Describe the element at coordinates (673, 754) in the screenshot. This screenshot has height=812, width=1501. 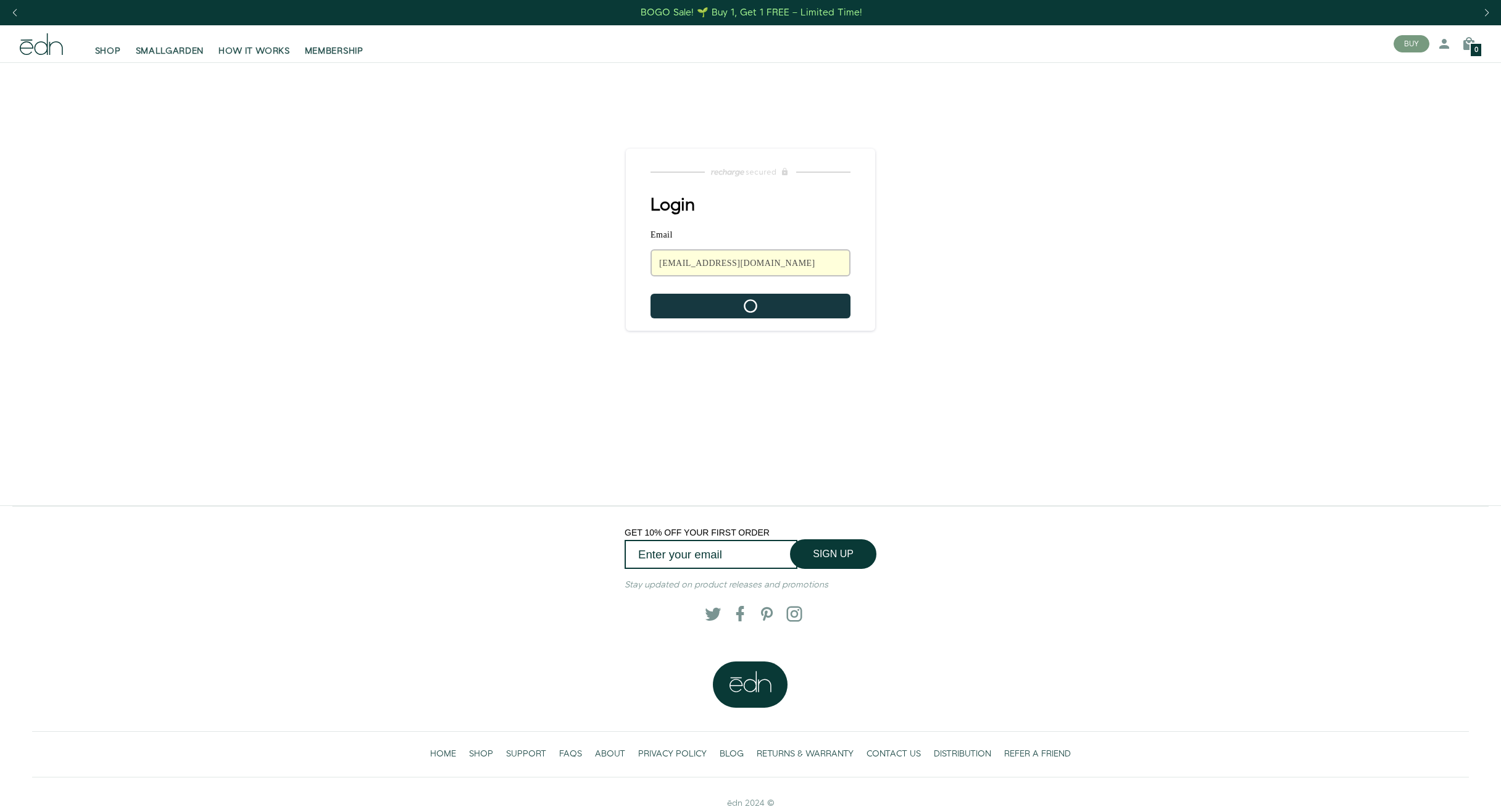
I see `a: PRIVACY POLICY` at that location.